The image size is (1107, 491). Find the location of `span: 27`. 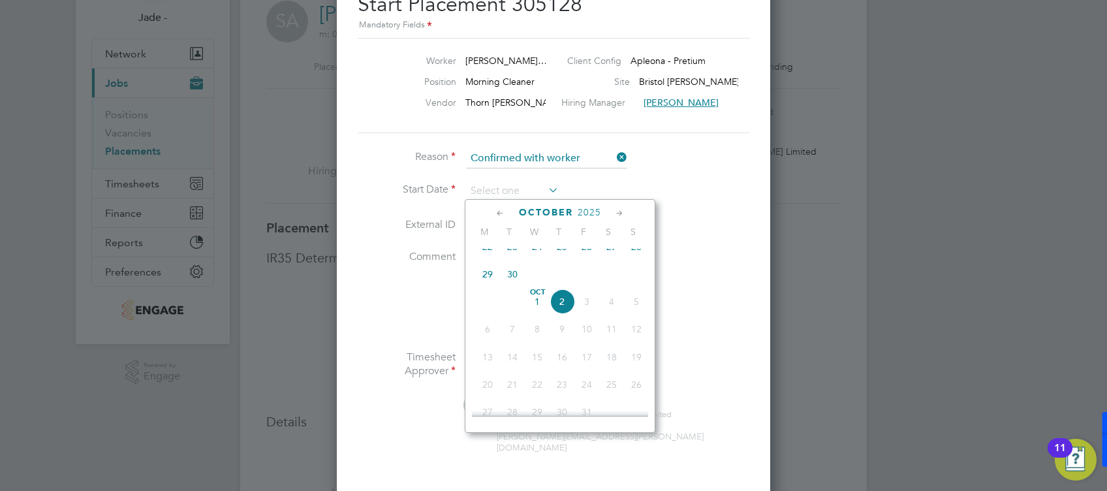

span: 27 is located at coordinates (488, 412).